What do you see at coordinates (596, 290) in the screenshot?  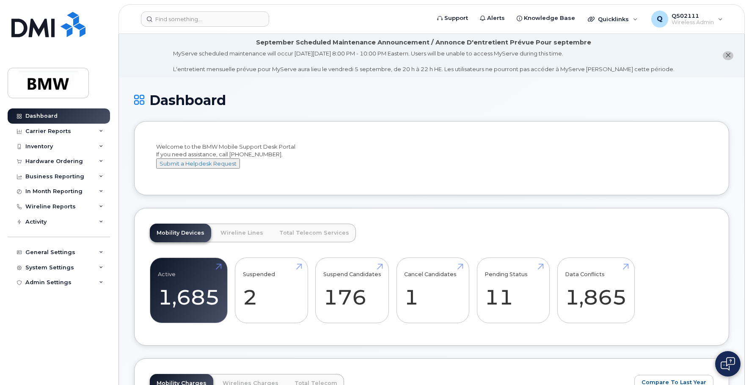 I see `a: Data Conflicts 1,865` at bounding box center [596, 290].